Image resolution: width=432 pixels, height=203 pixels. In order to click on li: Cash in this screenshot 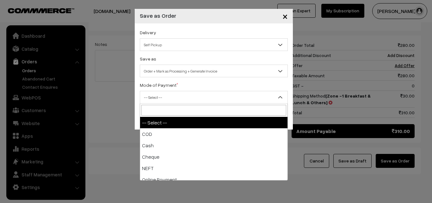, I will do `click(214, 145)`.